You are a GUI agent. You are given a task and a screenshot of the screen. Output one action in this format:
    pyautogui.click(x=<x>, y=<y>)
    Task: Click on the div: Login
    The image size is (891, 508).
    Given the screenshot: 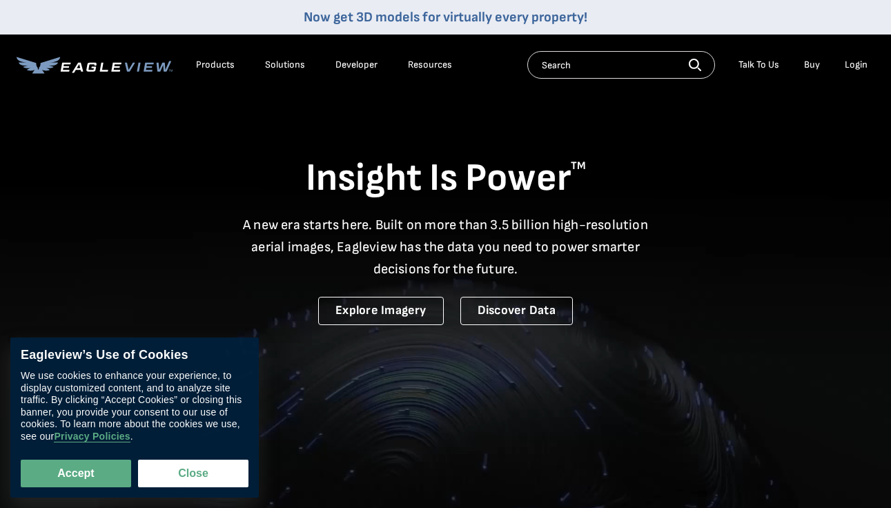 What is the action you would take?
    pyautogui.click(x=856, y=65)
    